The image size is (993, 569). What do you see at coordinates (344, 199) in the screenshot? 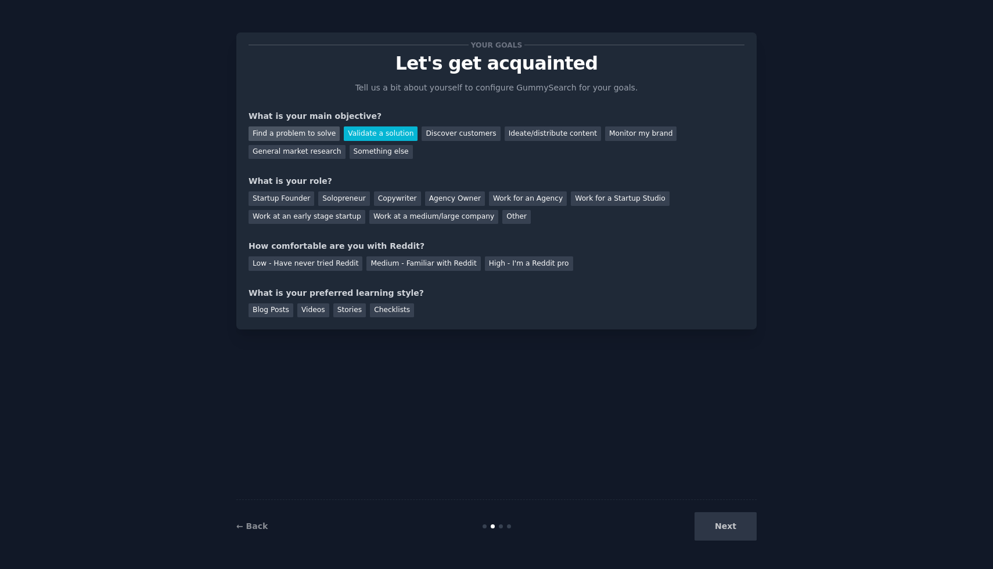
I see `div: Solopreneur` at bounding box center [344, 199].